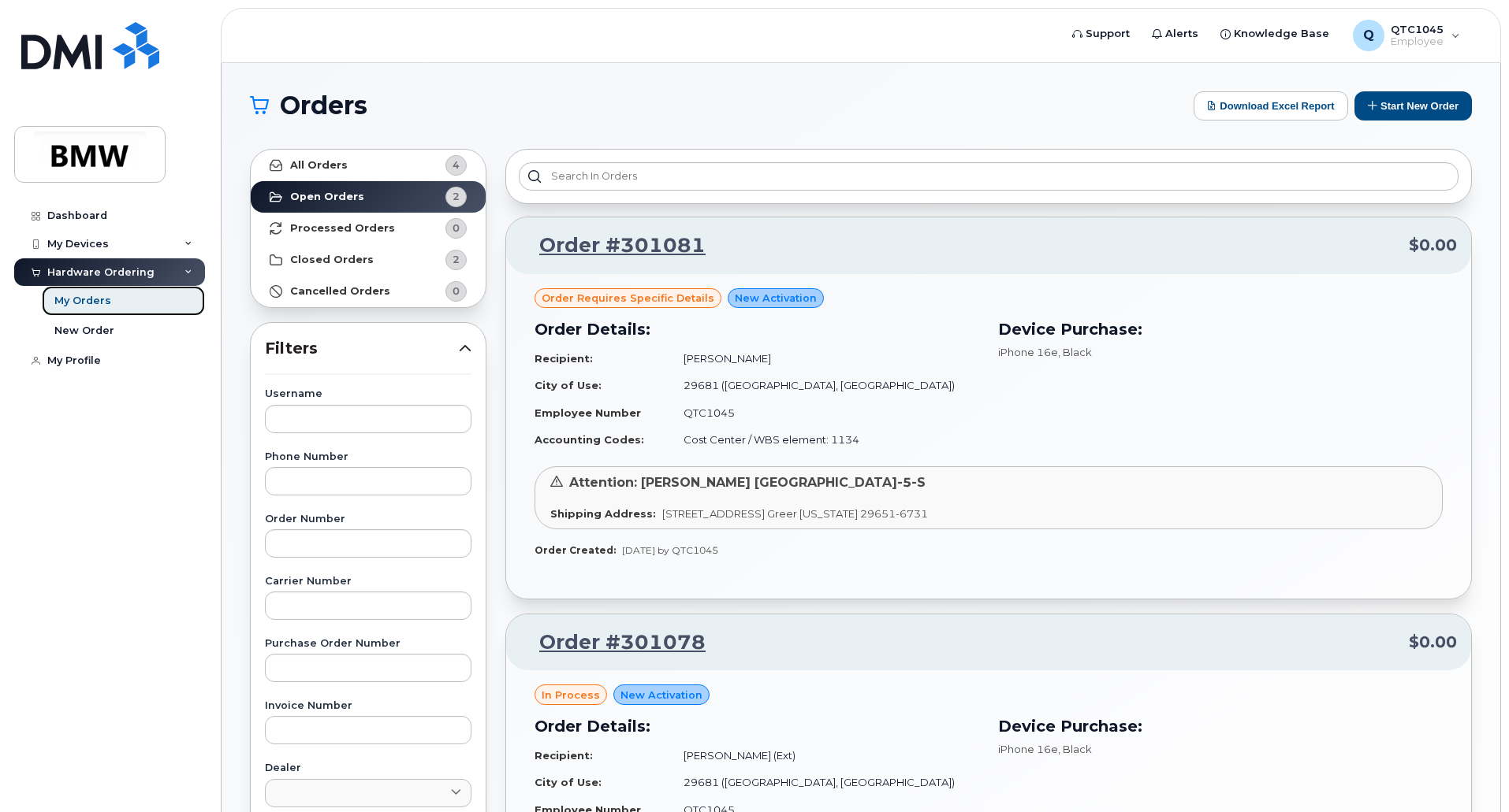  Describe the element at coordinates (368, 581) in the screenshot. I see `label: Carrier Number` at that location.